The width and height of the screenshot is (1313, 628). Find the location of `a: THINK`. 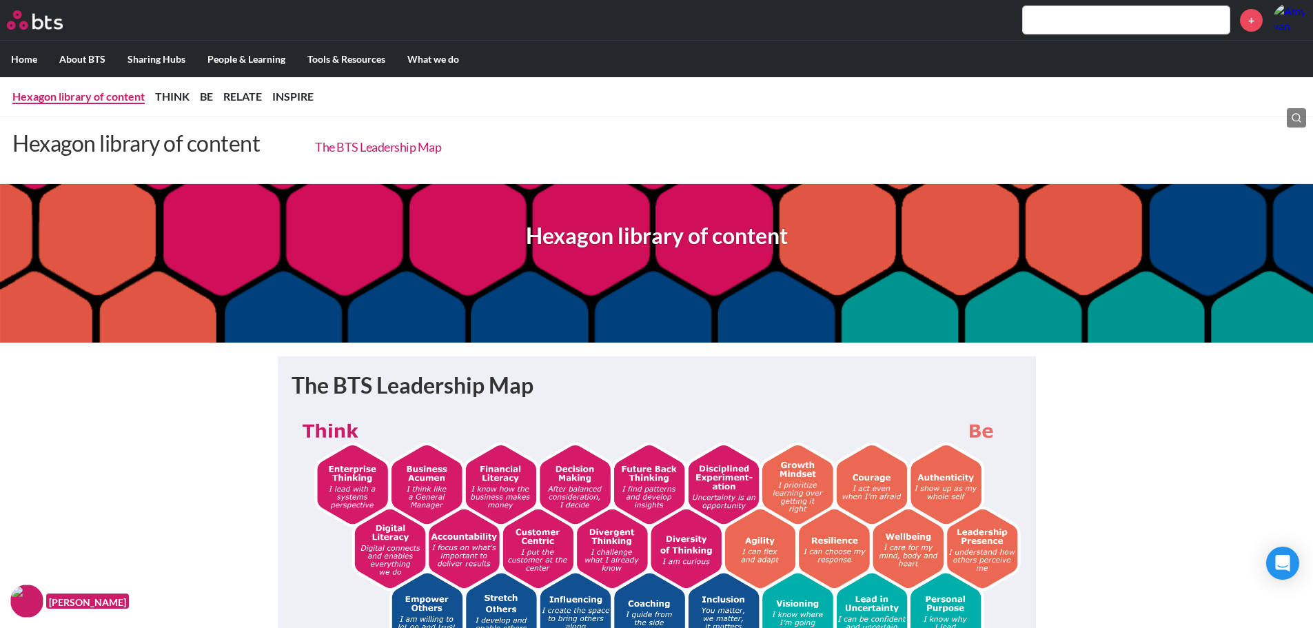

a: THINK is located at coordinates (172, 96).